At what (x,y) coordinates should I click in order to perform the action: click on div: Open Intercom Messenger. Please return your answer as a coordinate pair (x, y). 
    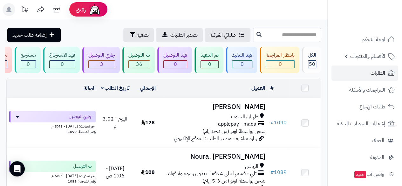
    Looking at the image, I should click on (17, 169).